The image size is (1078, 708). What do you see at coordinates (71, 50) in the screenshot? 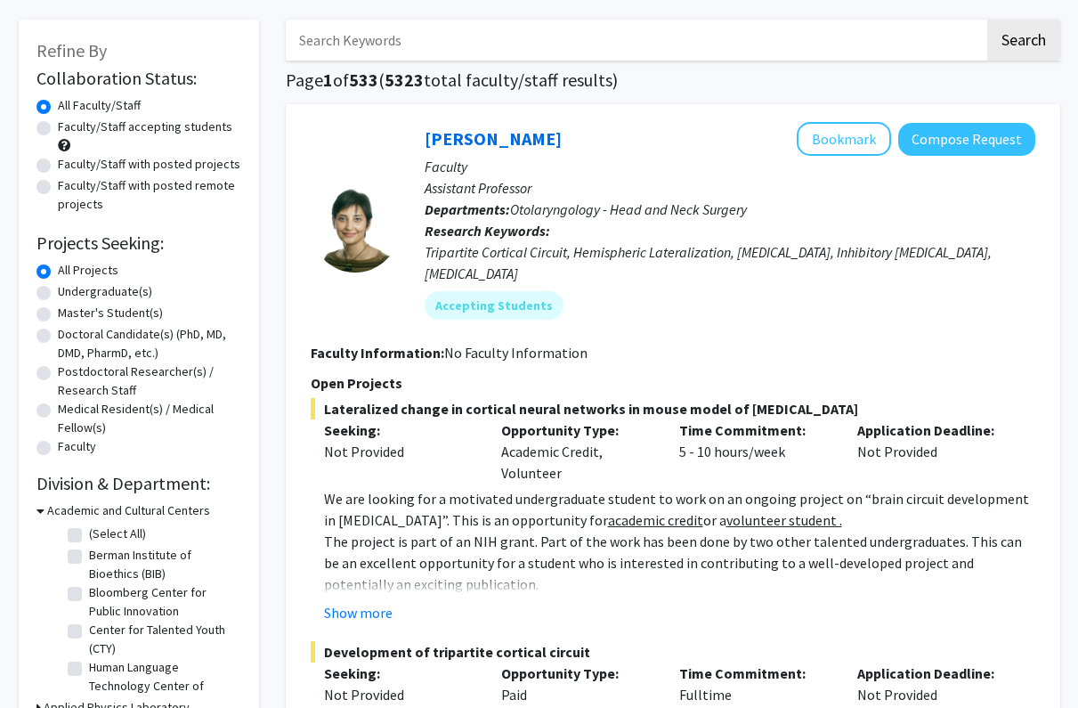
I see `span: Refine By` at bounding box center [71, 50].